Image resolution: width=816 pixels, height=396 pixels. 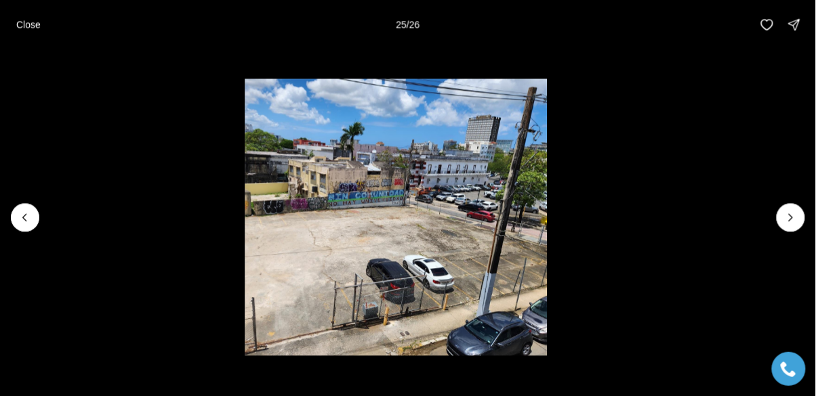 I want to click on button: Next slide, so click(x=791, y=218).